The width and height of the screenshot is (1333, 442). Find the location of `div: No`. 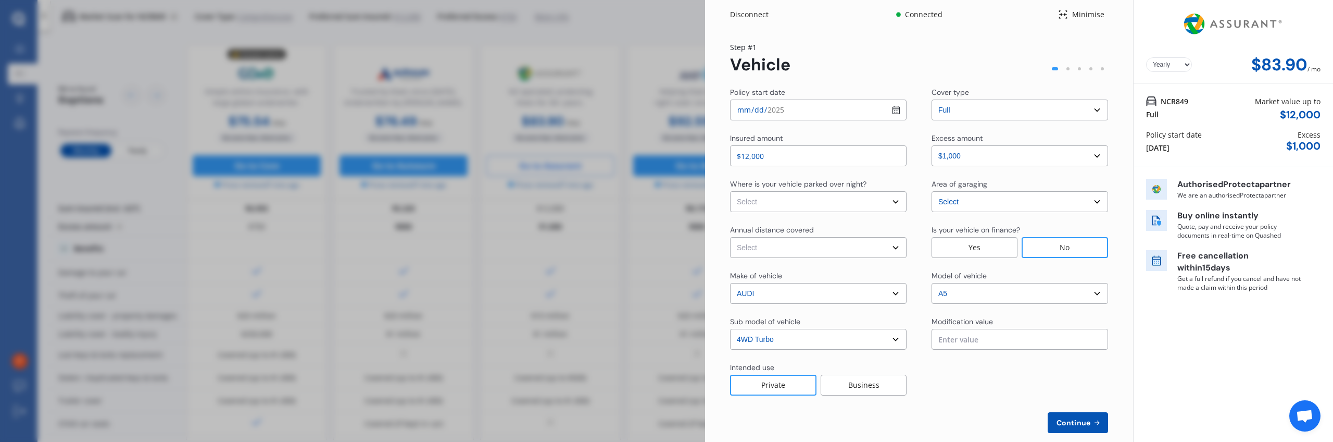

div: No is located at coordinates (1065, 247).